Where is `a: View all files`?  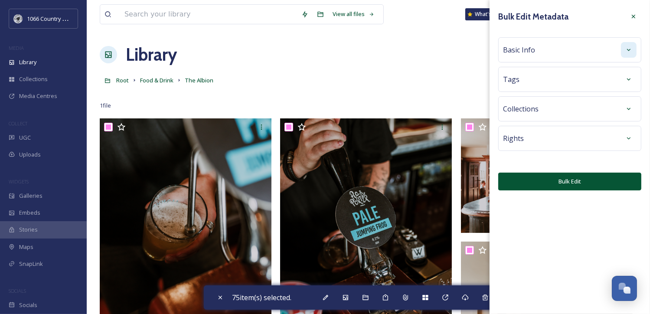
a: View all files is located at coordinates (353, 14).